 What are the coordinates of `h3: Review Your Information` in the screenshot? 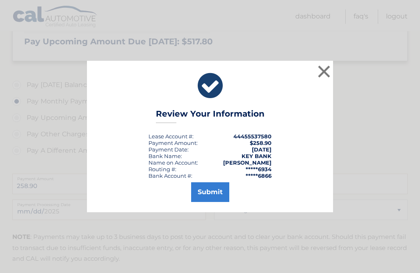 It's located at (210, 116).